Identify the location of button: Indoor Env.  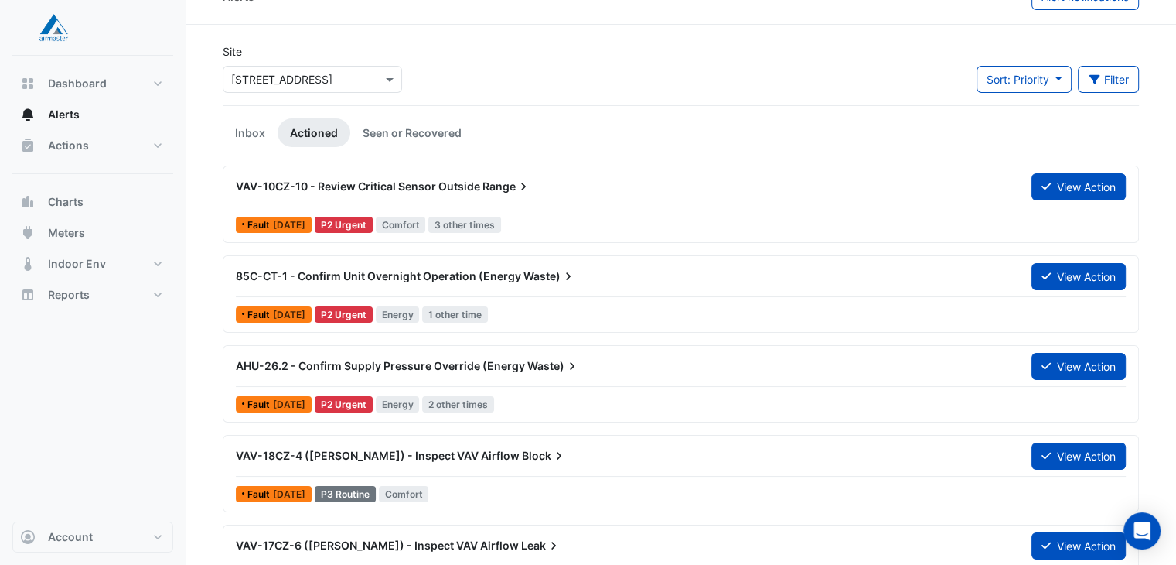
(93, 264).